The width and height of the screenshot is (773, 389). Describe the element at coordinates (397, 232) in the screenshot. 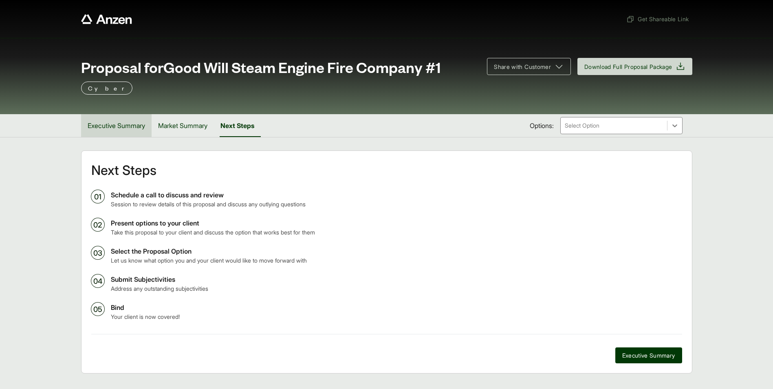

I see `p: Take this proposal to your client and discuss the option that works best for them` at that location.